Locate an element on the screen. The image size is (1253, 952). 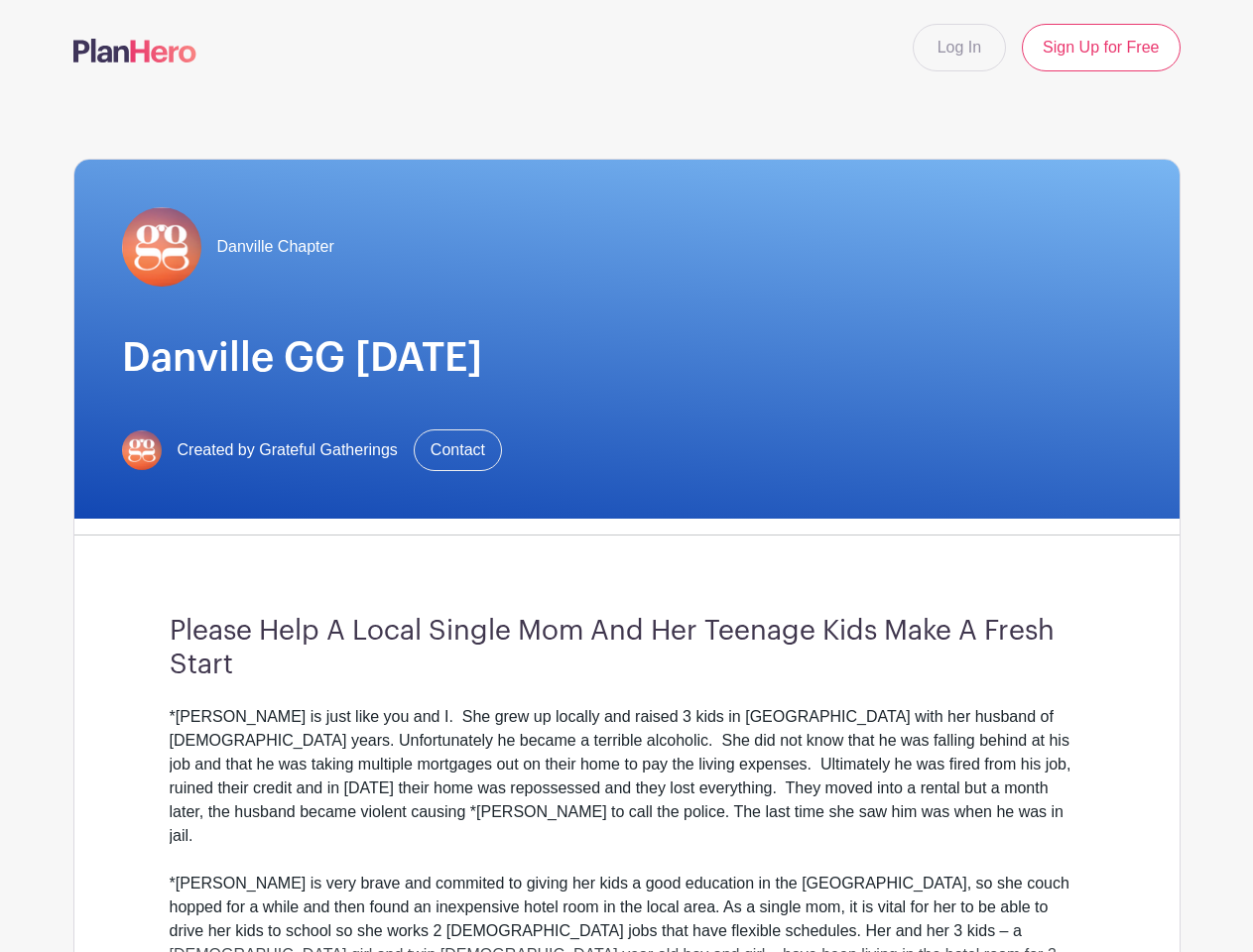
img: logo-507f7623f17ff9eddc593b1ce0a138ce2505c220e1c5a4e2b4648c50719b7d32.svg is located at coordinates (135, 51).